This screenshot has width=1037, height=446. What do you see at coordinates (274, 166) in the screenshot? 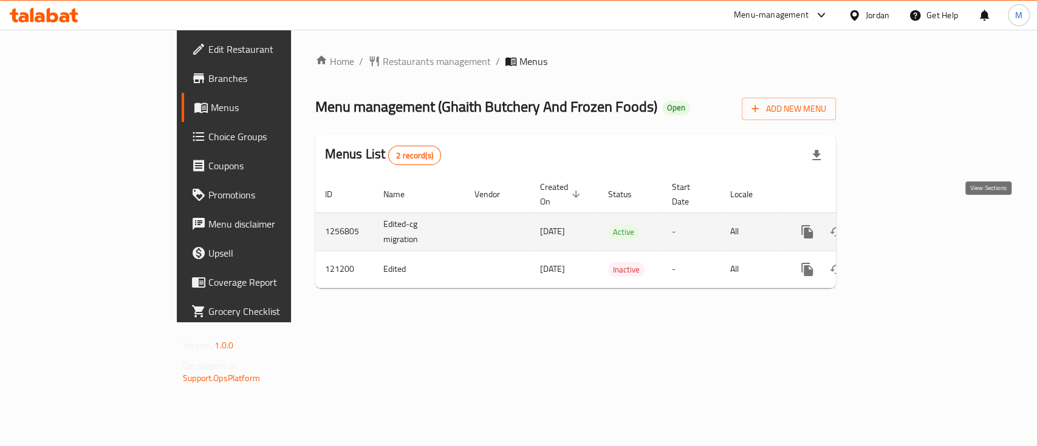
I see `span: Coupons` at bounding box center [274, 166].